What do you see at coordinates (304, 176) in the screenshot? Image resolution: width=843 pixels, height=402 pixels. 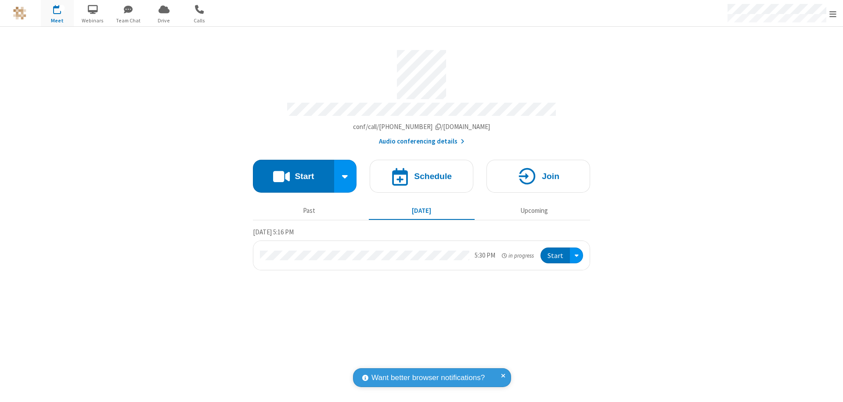 I see `h4: Start` at bounding box center [304, 176].